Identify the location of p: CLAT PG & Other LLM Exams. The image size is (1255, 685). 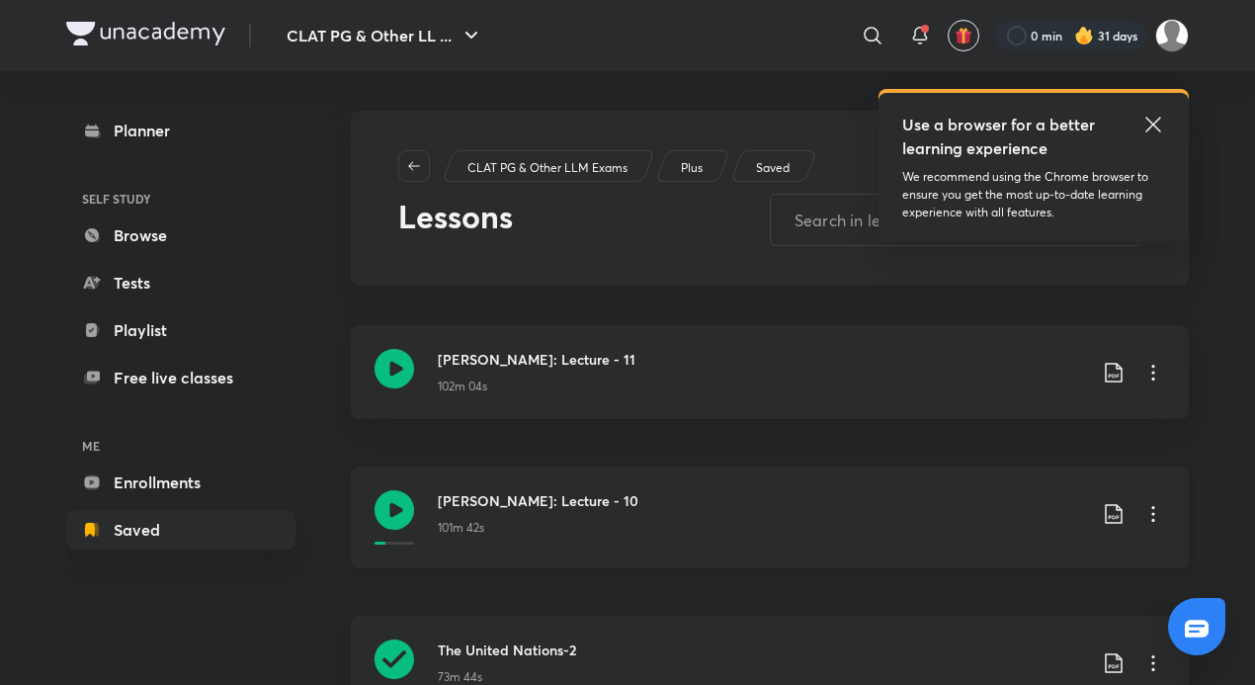
(547, 168).